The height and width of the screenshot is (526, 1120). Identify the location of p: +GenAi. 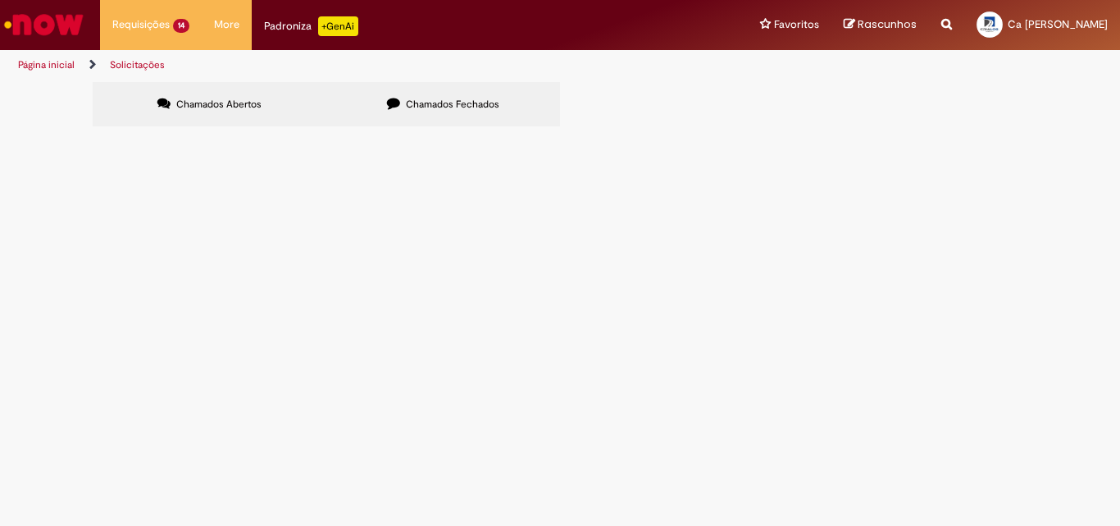
(338, 26).